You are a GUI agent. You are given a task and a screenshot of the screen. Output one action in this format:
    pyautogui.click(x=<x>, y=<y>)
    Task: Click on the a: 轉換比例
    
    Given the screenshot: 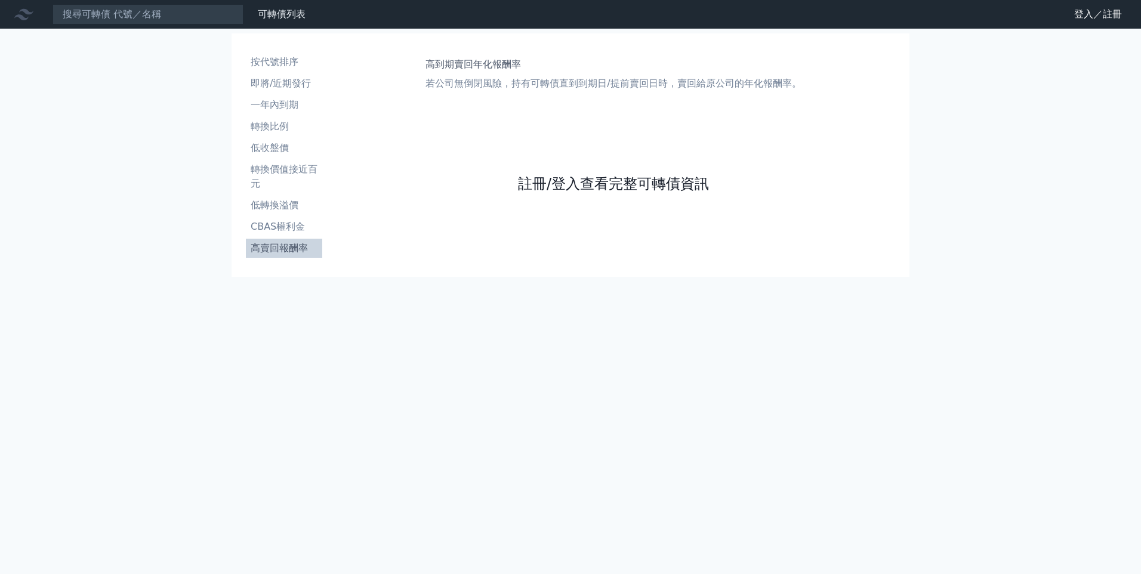 What is the action you would take?
    pyautogui.click(x=284, y=127)
    